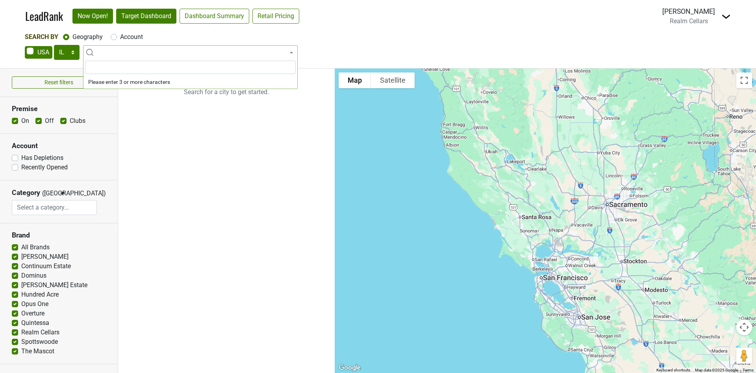 This screenshot has width=756, height=373. Describe the element at coordinates (59, 146) in the screenshot. I see `h3: Account` at that location.